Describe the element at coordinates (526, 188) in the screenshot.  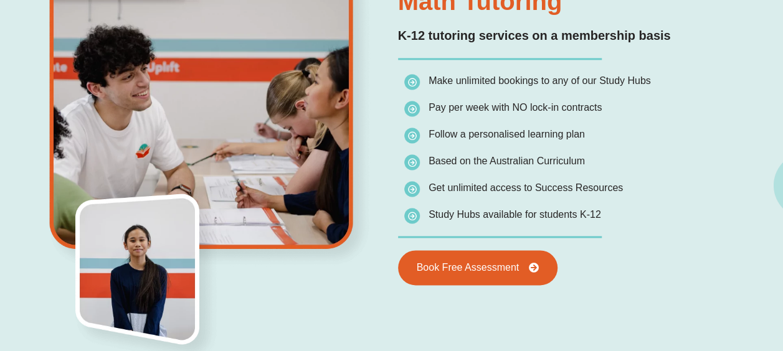
I see `span: Get unlimited access to Success Resources` at that location.